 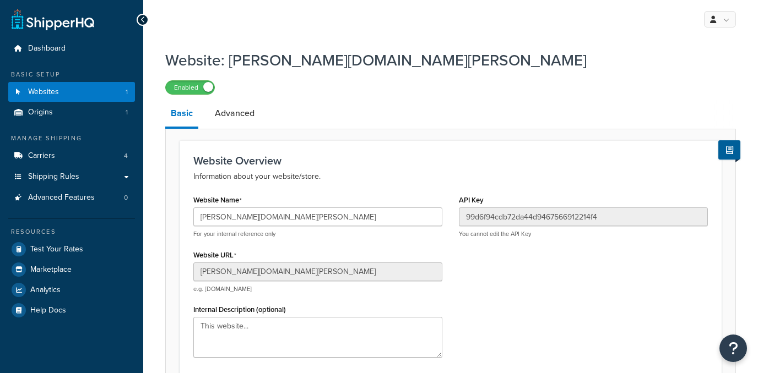 I want to click on li: Advanced Features, so click(x=72, y=198).